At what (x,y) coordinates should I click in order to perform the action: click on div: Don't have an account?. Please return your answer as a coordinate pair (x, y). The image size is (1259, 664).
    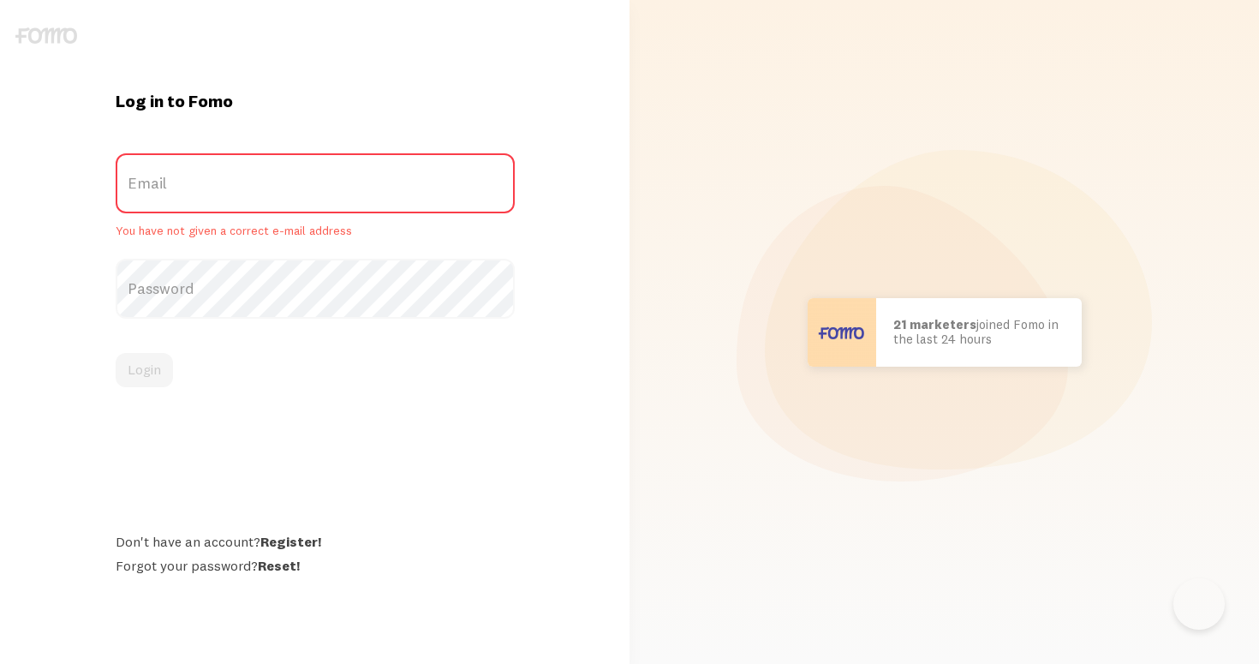
    Looking at the image, I should click on (315, 541).